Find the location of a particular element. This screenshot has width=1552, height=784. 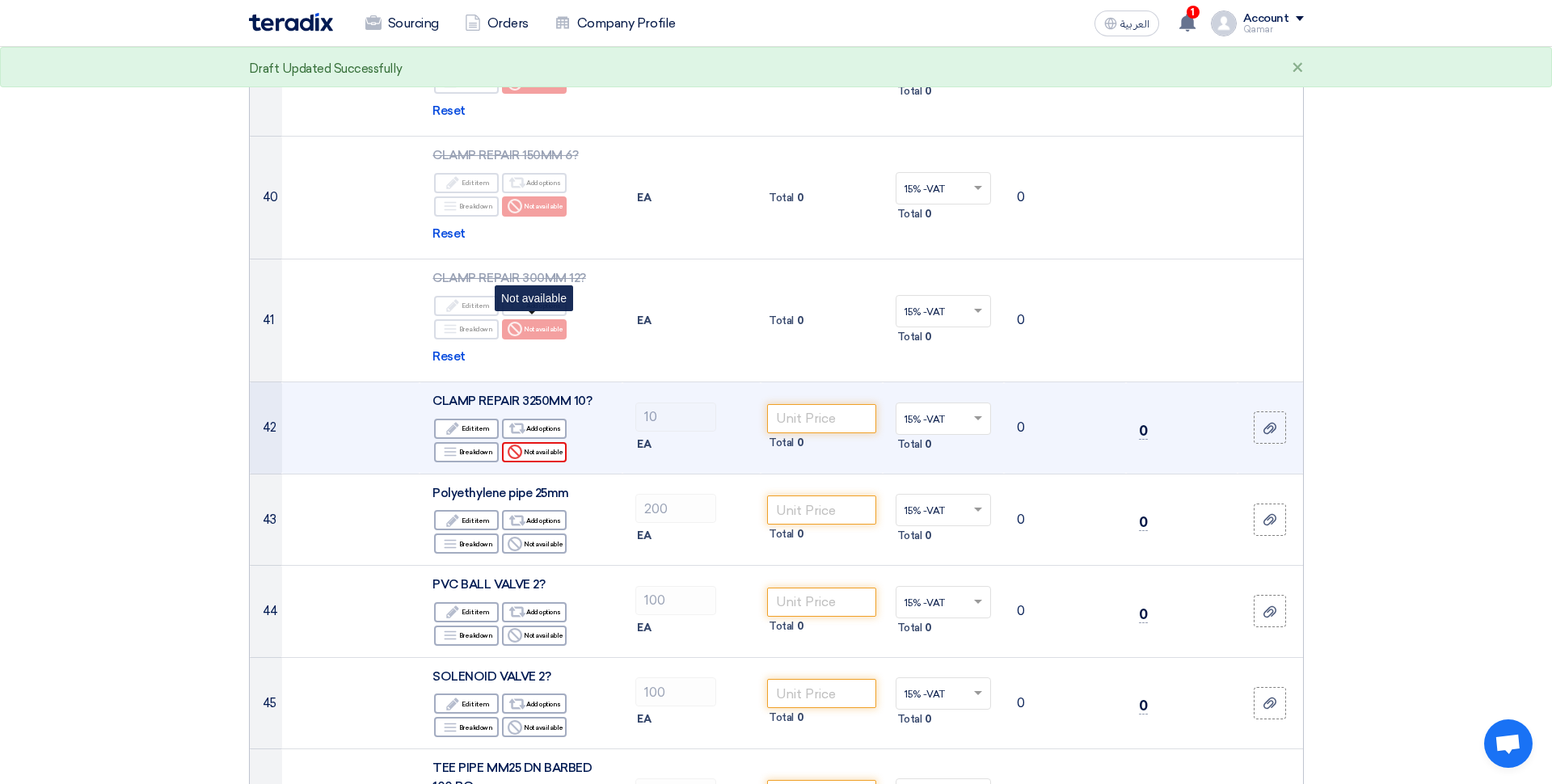

a: Company Profile is located at coordinates (615, 24).